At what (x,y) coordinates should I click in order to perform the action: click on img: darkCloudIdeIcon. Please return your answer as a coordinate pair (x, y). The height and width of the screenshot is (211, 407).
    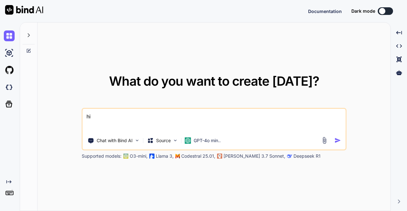
    Looking at the image, I should click on (9, 87).